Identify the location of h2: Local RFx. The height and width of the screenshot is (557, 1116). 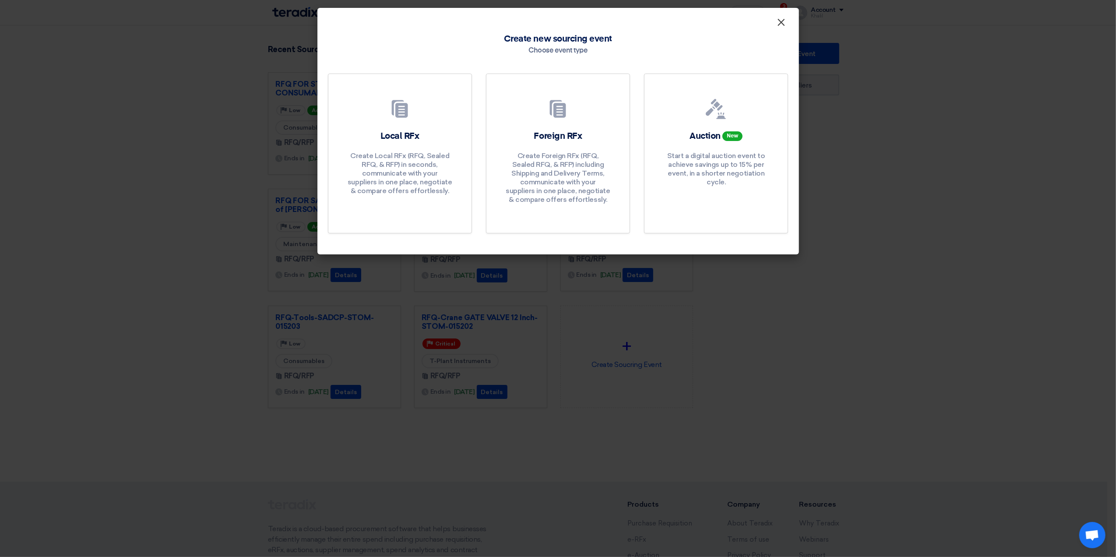
(400, 136).